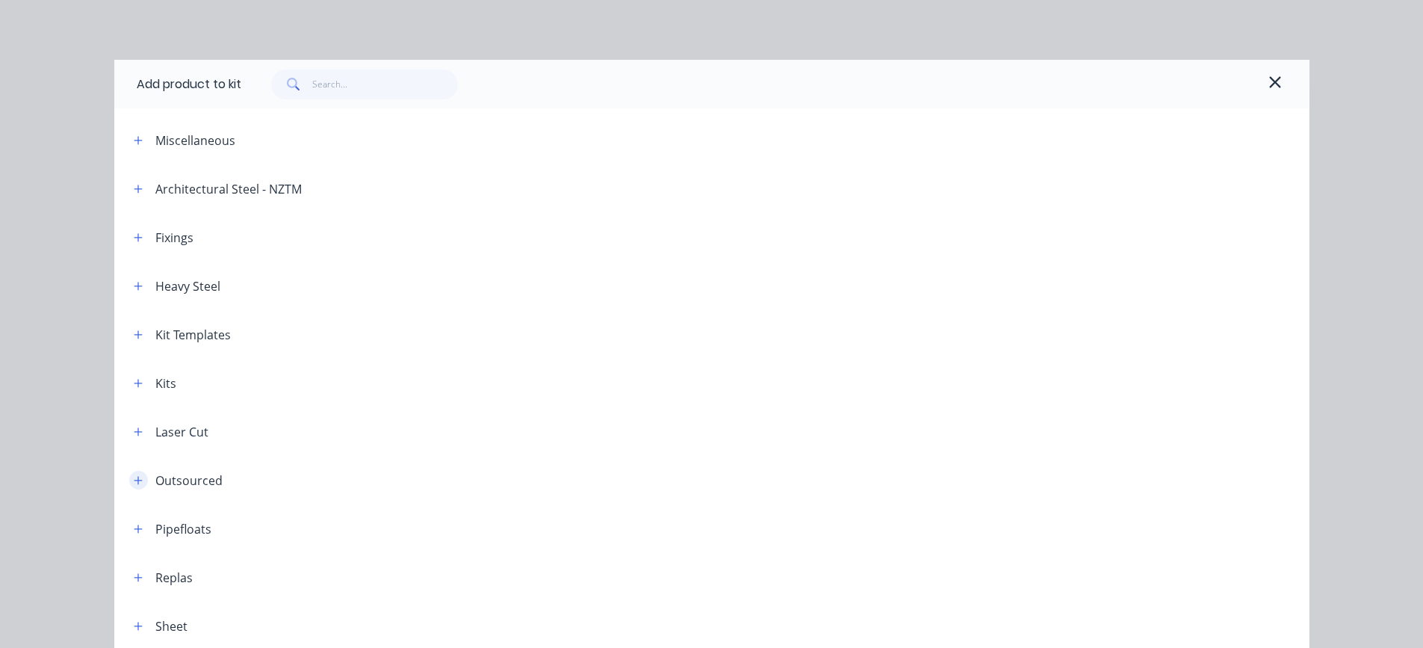 Image resolution: width=1423 pixels, height=648 pixels. What do you see at coordinates (182, 432) in the screenshot?
I see `div: Laser Cut` at bounding box center [182, 432].